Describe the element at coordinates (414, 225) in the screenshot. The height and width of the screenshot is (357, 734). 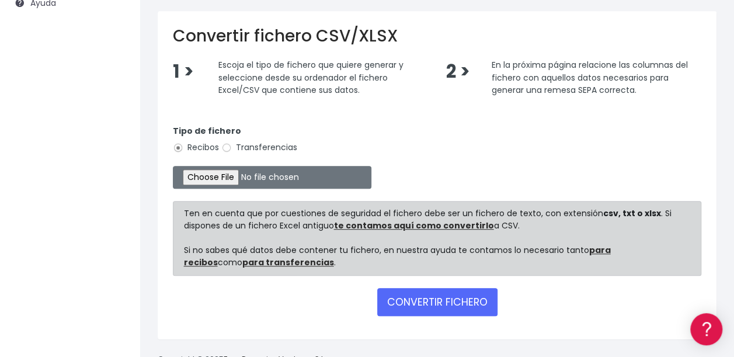
I see `a: te contamos aquí como convertirlo` at that location.